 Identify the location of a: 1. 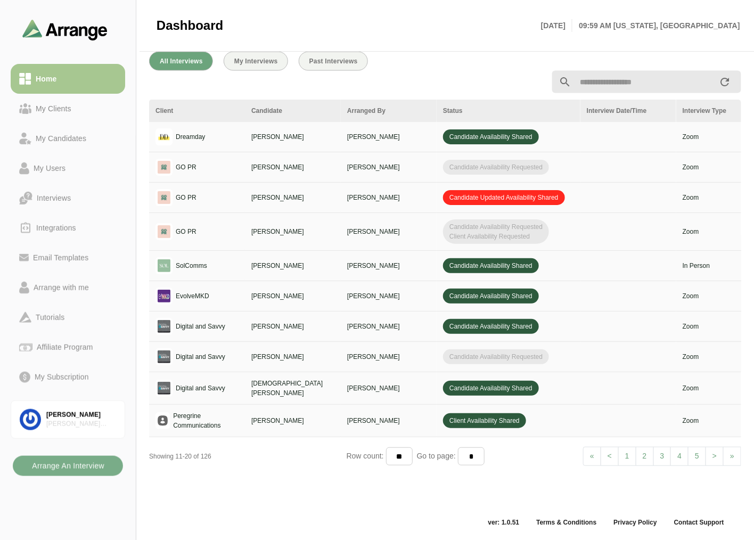
(627, 456).